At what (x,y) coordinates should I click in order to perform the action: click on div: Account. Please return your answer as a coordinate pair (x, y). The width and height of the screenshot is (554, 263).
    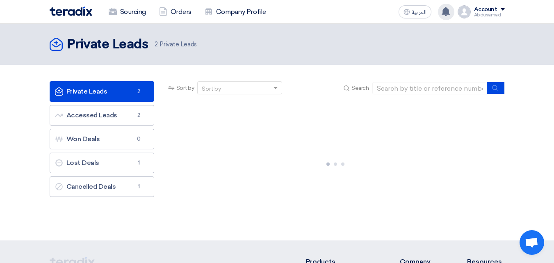
    Looking at the image, I should click on (485, 9).